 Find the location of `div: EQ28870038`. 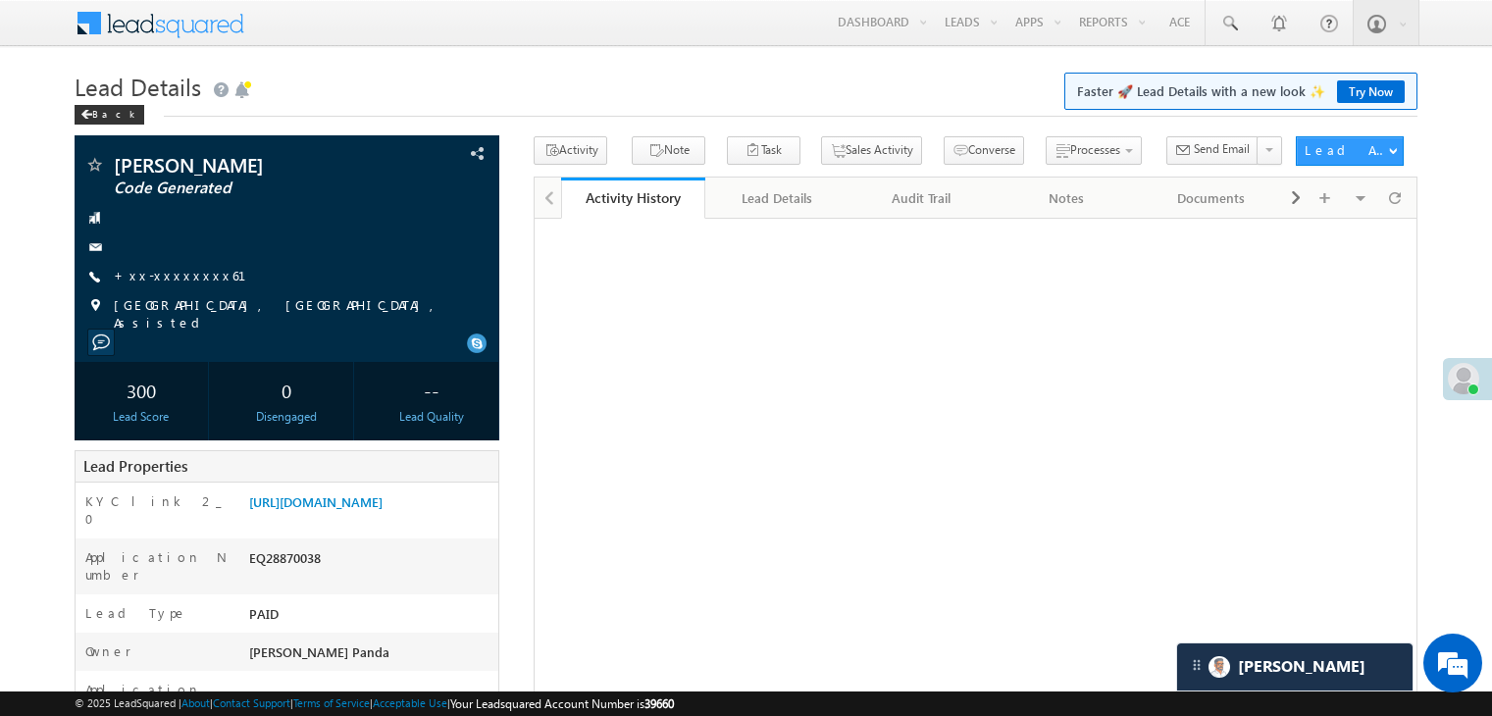

div: EQ28870038 is located at coordinates (371, 562).